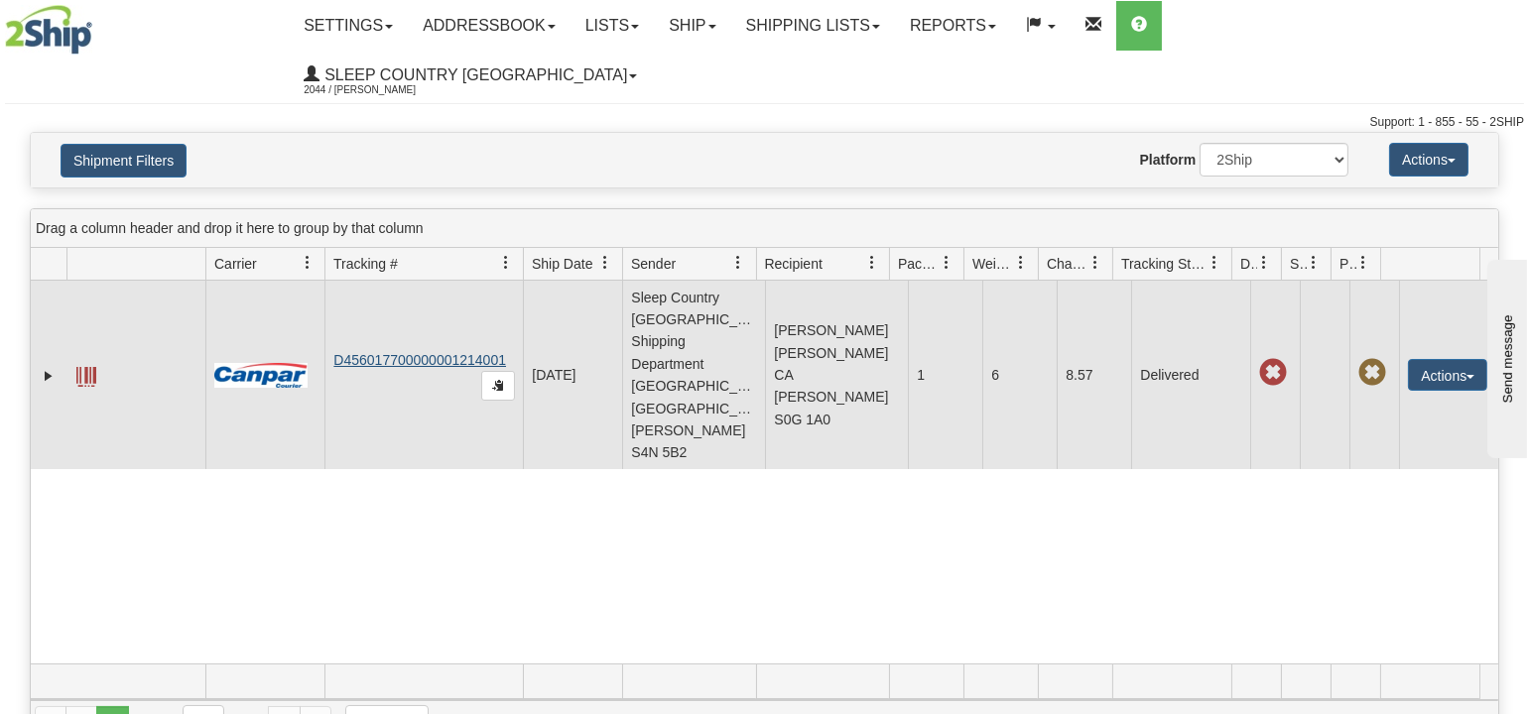 This screenshot has width=1529, height=714. I want to click on a: Label, so click(86, 374).